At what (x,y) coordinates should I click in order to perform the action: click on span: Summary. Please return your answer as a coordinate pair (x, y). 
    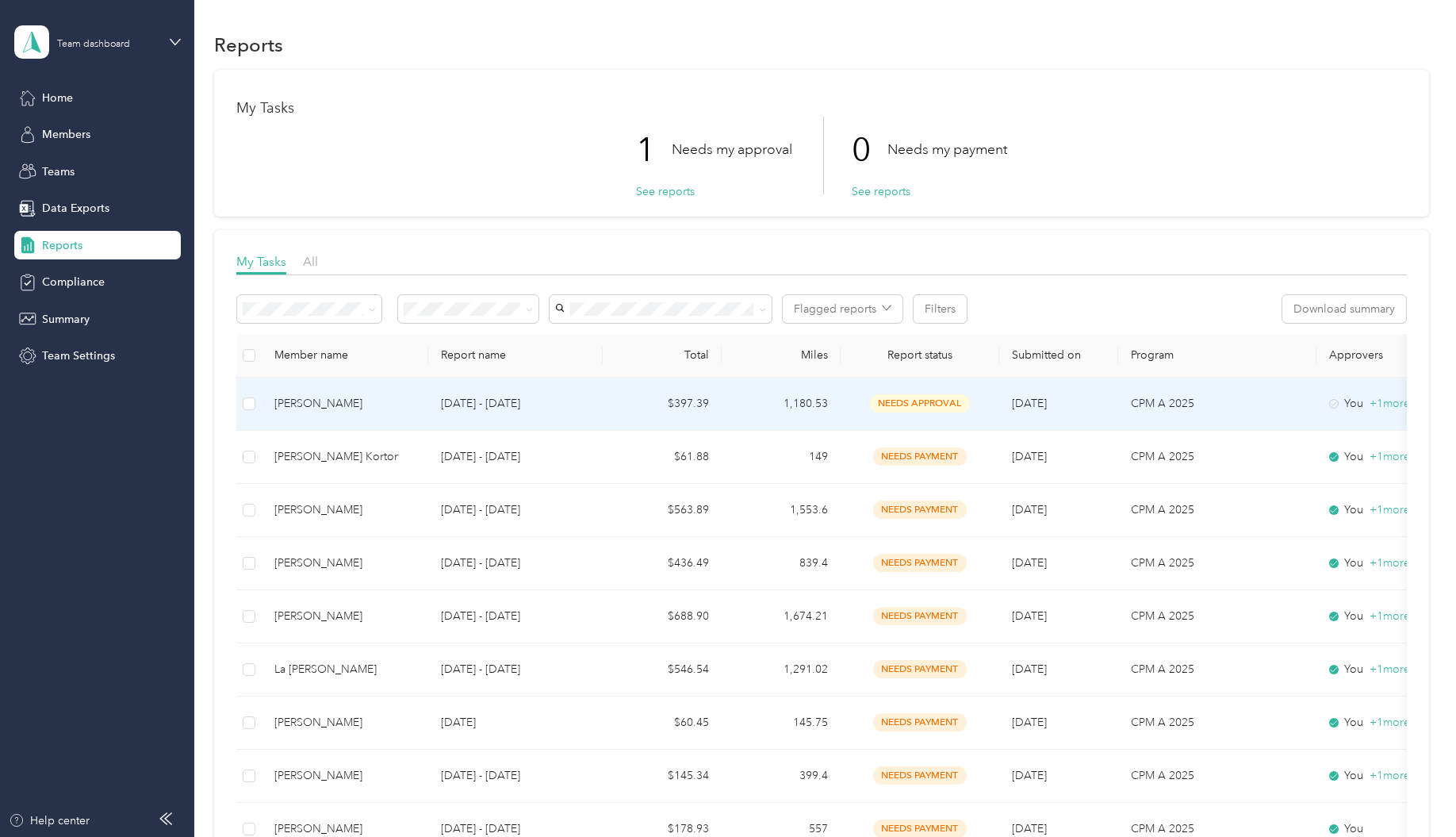
    Looking at the image, I should click on (66, 319).